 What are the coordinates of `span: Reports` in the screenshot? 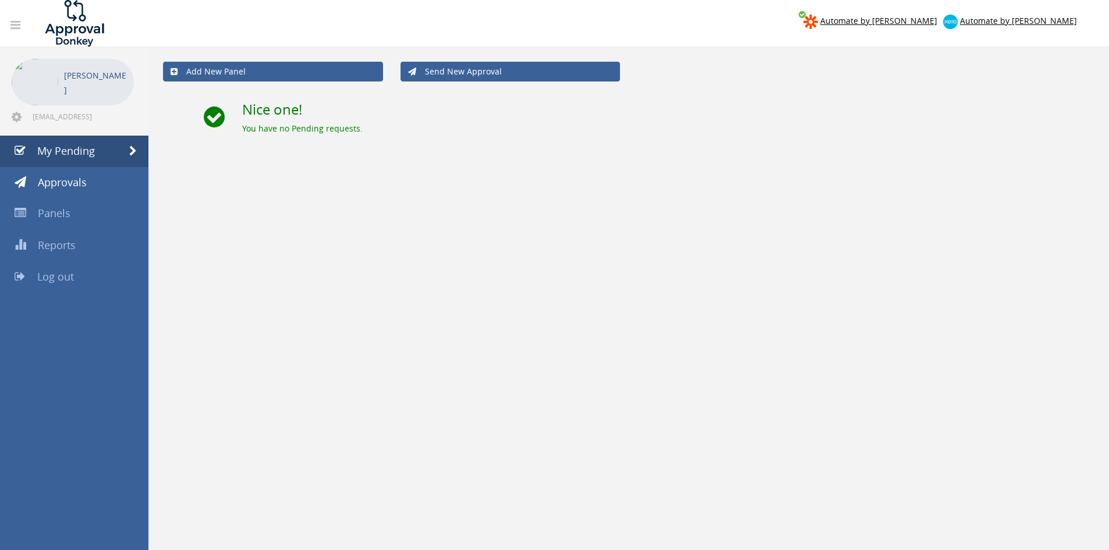 It's located at (56, 245).